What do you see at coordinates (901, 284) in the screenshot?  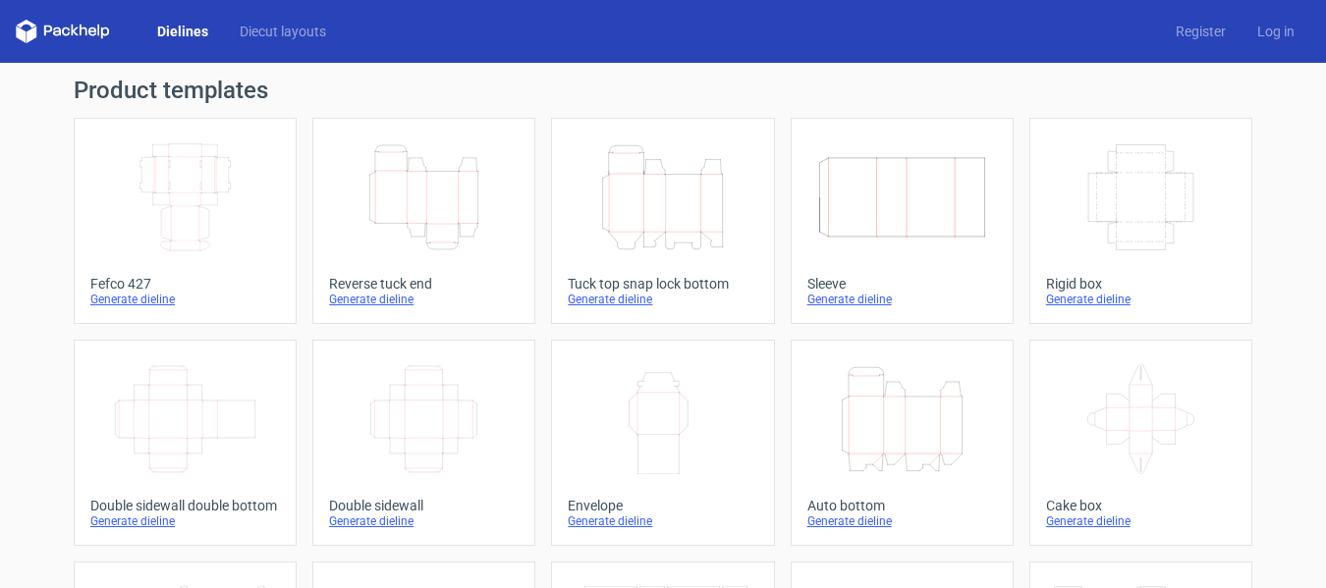 I see `div: Sleeve` at bounding box center [901, 284].